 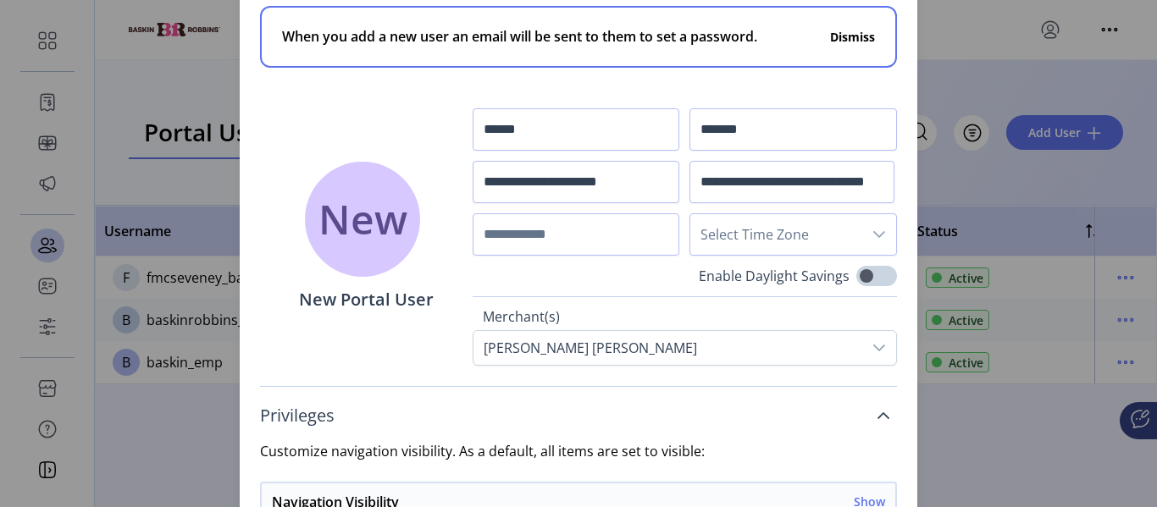 What do you see at coordinates (776, 235) in the screenshot?
I see `span: Select Time Zone` at bounding box center [776, 235].